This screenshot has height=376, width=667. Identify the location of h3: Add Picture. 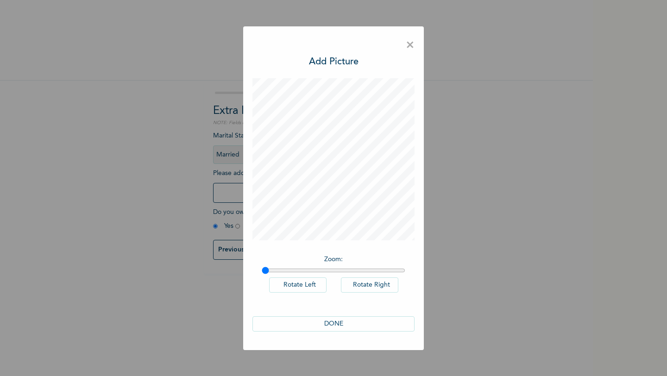
(333, 62).